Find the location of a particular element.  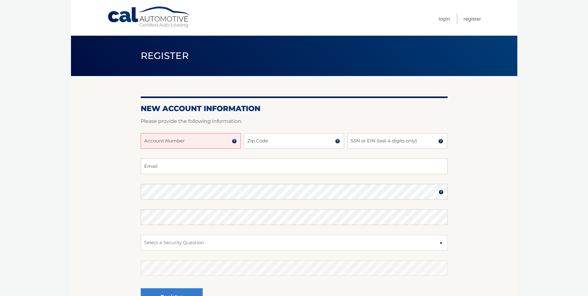

span: Register is located at coordinates (165, 55).